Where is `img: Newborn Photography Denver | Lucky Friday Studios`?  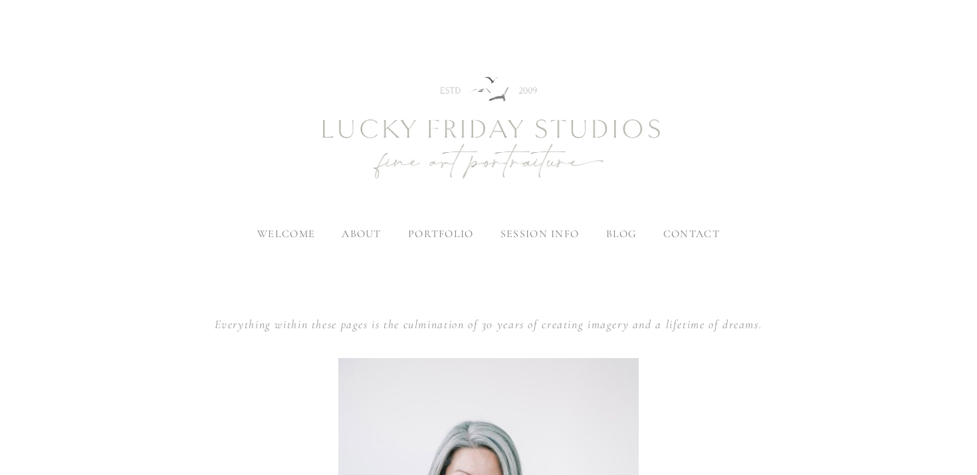 img: Newborn Photography Denver | Lucky Friday Studios is located at coordinates (489, 129).